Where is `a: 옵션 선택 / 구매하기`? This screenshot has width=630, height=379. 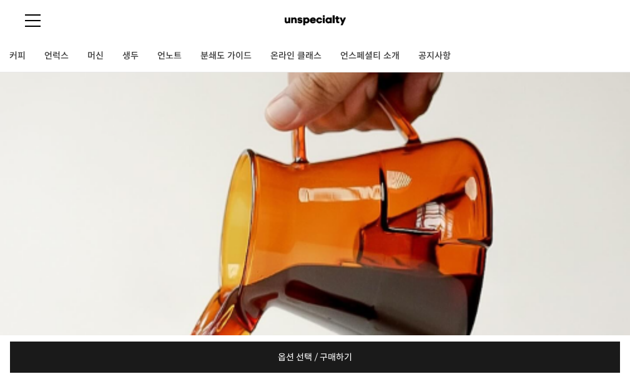 a: 옵션 선택 / 구매하기 is located at coordinates (315, 357).